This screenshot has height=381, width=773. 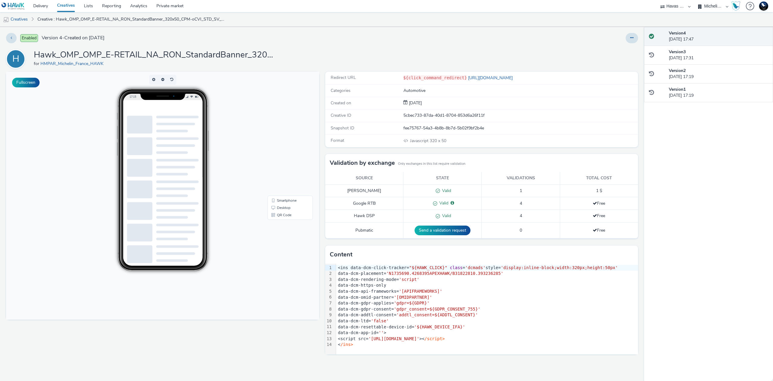 I want to click on li: Smartphone, so click(x=284, y=129).